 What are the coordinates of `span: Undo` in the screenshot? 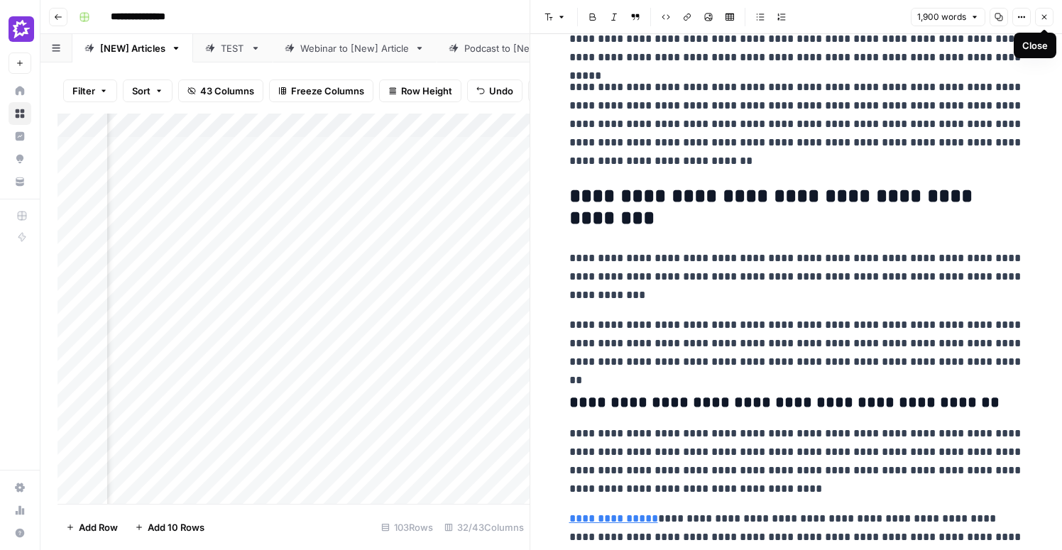 It's located at (501, 91).